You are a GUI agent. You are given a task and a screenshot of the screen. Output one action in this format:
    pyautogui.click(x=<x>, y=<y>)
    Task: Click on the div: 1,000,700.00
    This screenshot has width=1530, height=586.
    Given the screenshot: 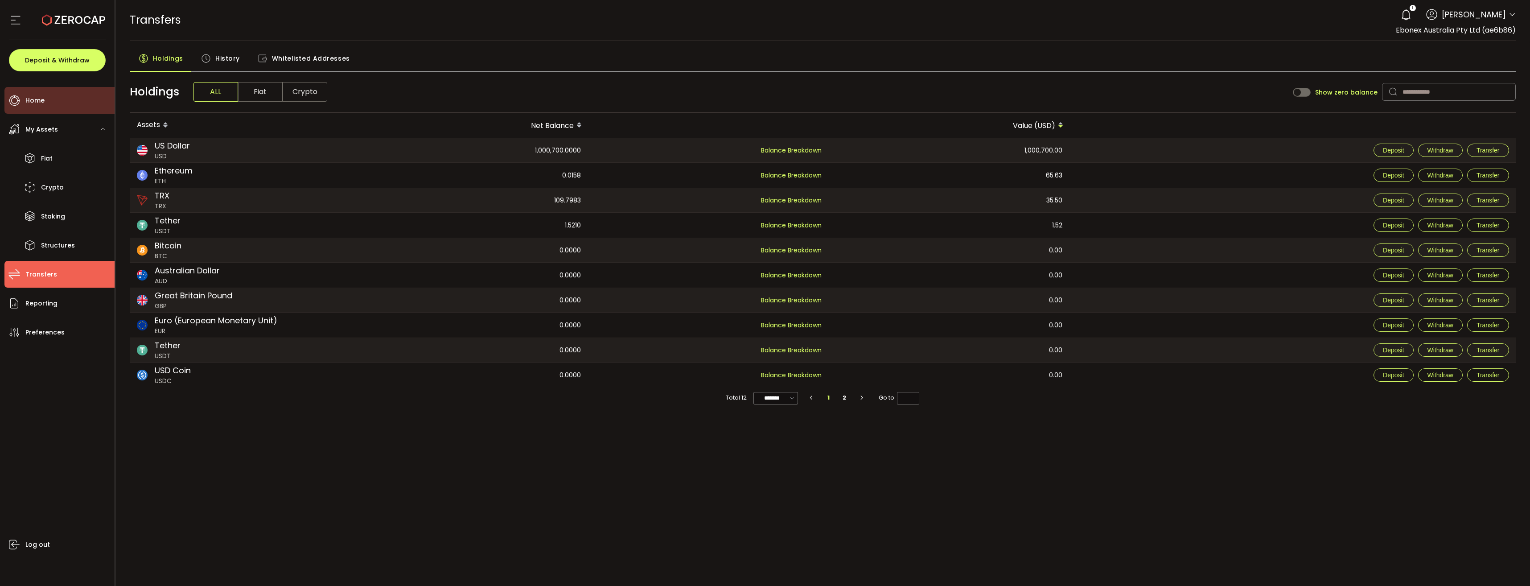 What is the action you would take?
    pyautogui.click(x=949, y=150)
    